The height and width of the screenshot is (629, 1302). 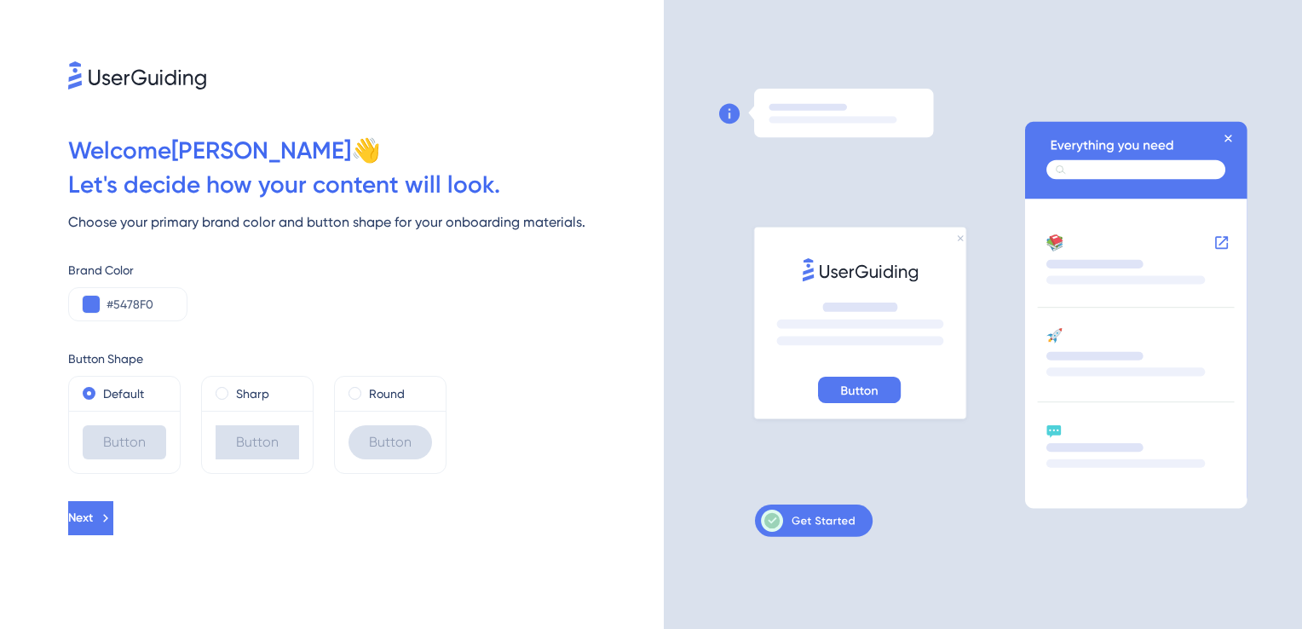 I want to click on div: Brand Color, so click(x=365, y=270).